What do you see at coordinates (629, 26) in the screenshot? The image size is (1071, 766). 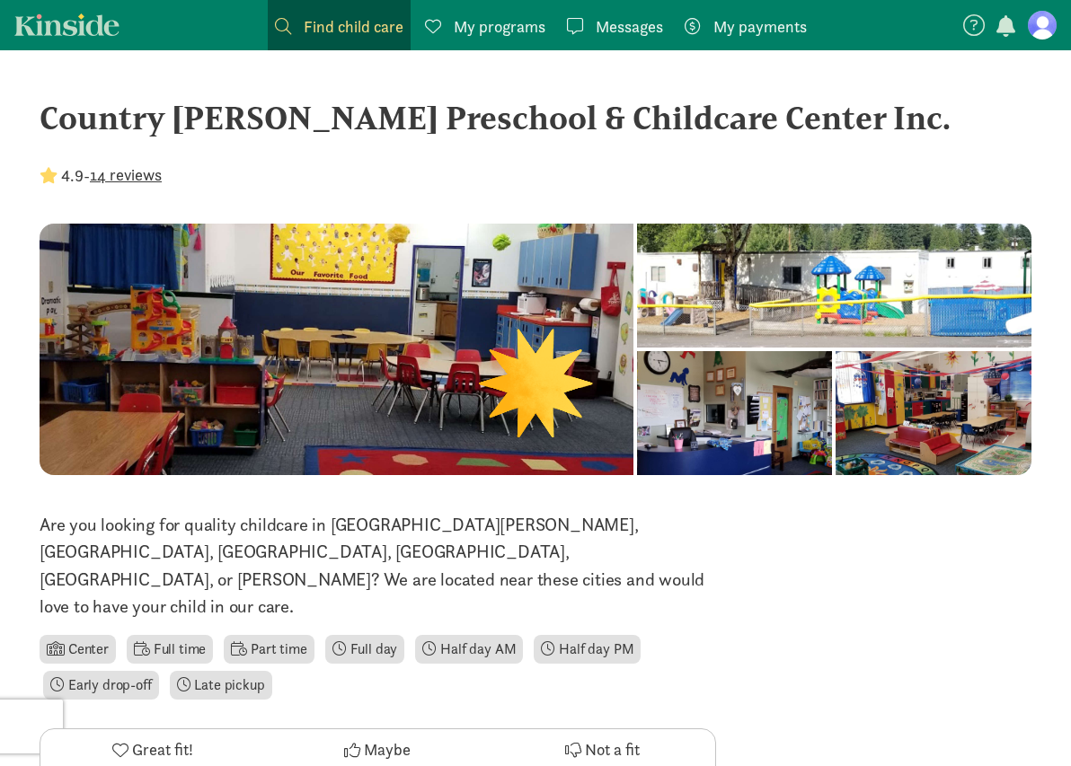 I see `span: Messages` at bounding box center [629, 26].